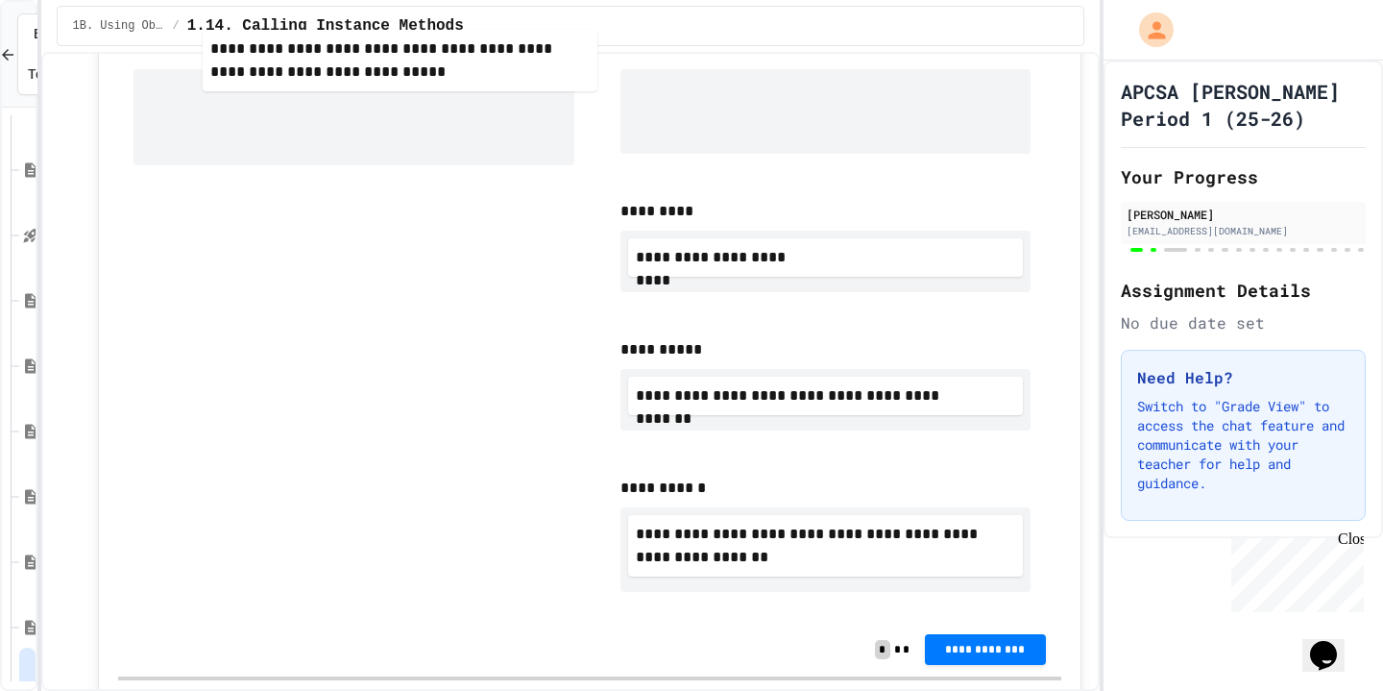 Image resolution: width=1383 pixels, height=691 pixels. I want to click on span: 1.14. Calling Instance Methods, so click(326, 26).